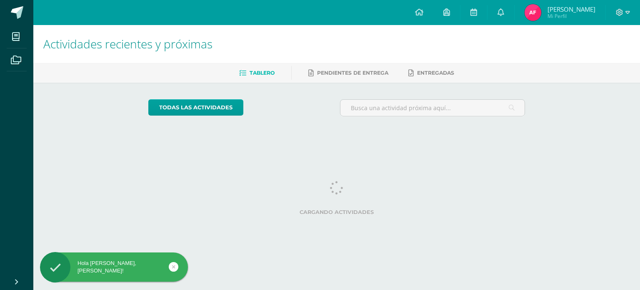 The width and height of the screenshot is (640, 290). I want to click on img: 6d88f668c3828a340e3b39d8b38514c2.png, so click(533, 12).